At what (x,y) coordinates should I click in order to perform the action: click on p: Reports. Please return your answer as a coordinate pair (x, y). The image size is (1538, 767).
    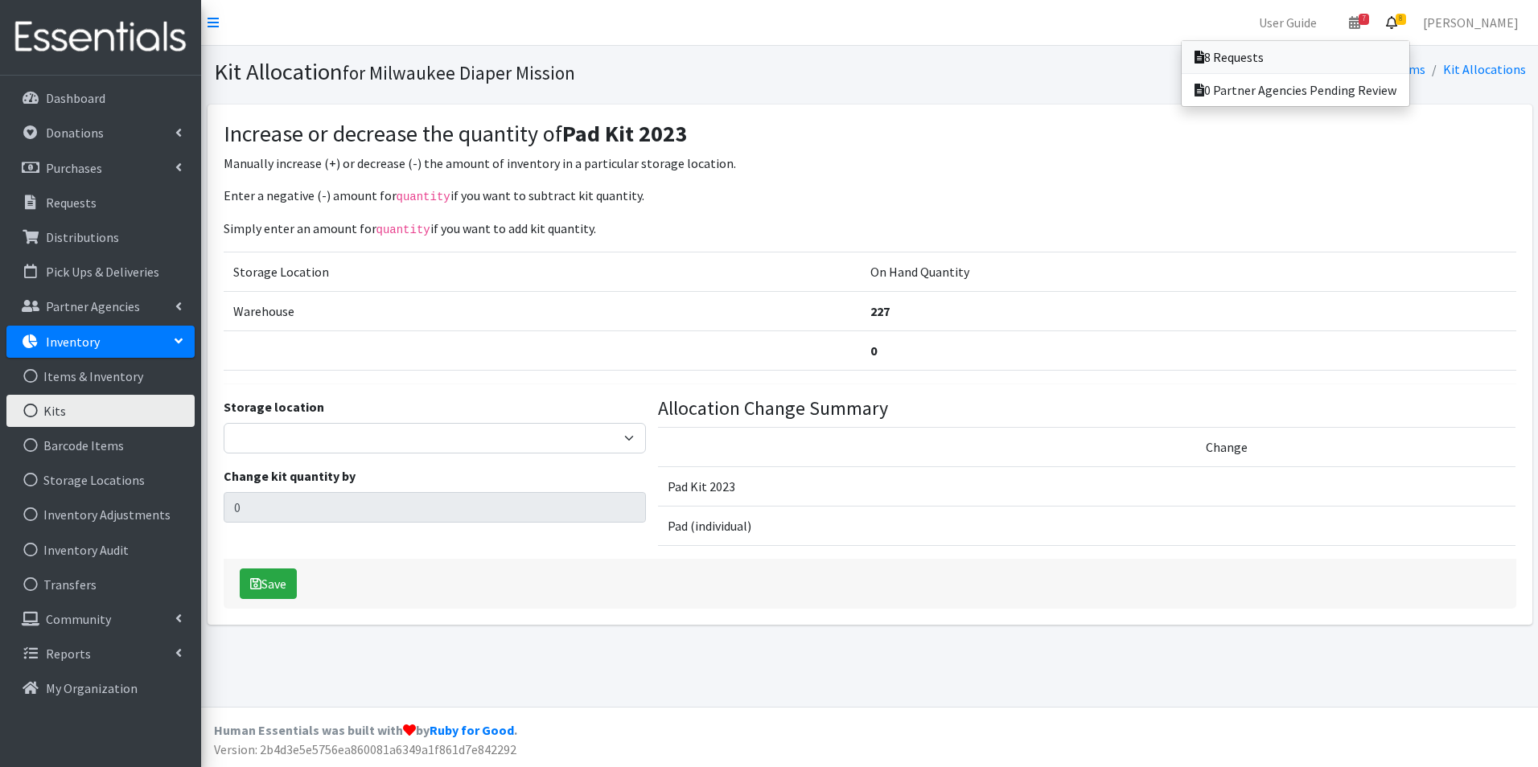
    Looking at the image, I should click on (68, 654).